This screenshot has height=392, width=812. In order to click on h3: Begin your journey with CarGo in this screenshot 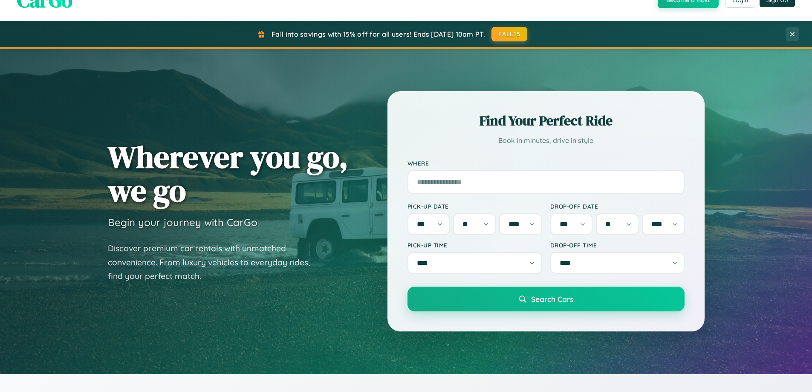, I will do `click(183, 222)`.